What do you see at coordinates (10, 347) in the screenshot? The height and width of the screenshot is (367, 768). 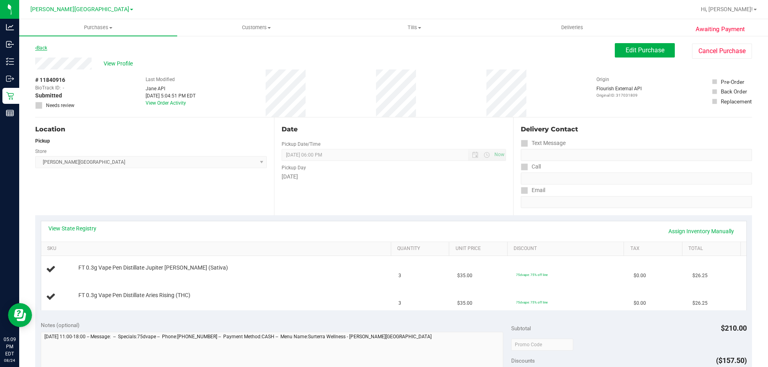 I see `p: 05:09 PM EDT` at bounding box center [10, 347].